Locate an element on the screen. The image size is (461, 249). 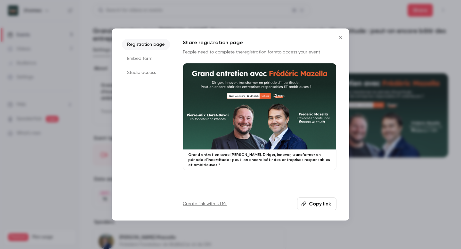
li: Embed form is located at coordinates (146, 59).